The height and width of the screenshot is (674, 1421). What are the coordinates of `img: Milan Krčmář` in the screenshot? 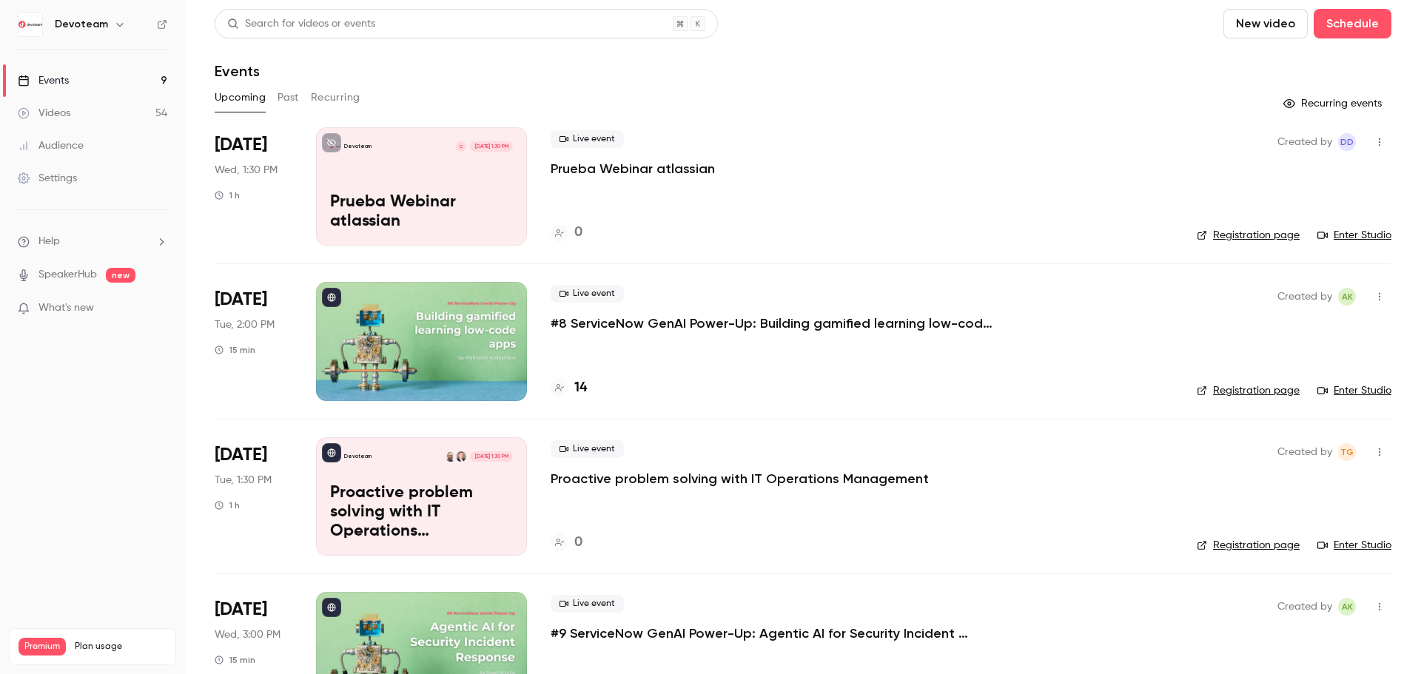 It's located at (461, 457).